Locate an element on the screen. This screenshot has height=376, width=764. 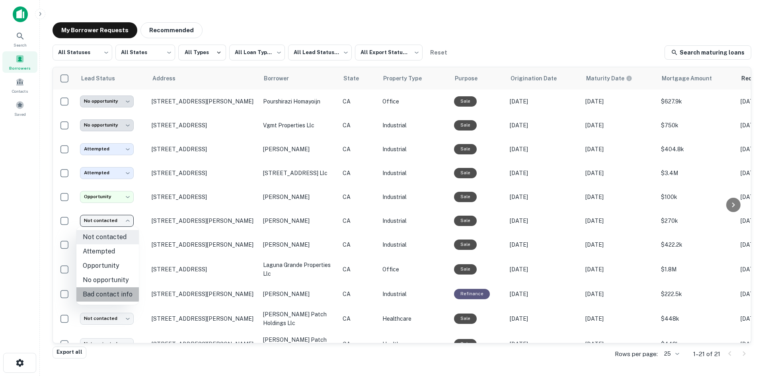
li: No opportunity is located at coordinates (107, 280).